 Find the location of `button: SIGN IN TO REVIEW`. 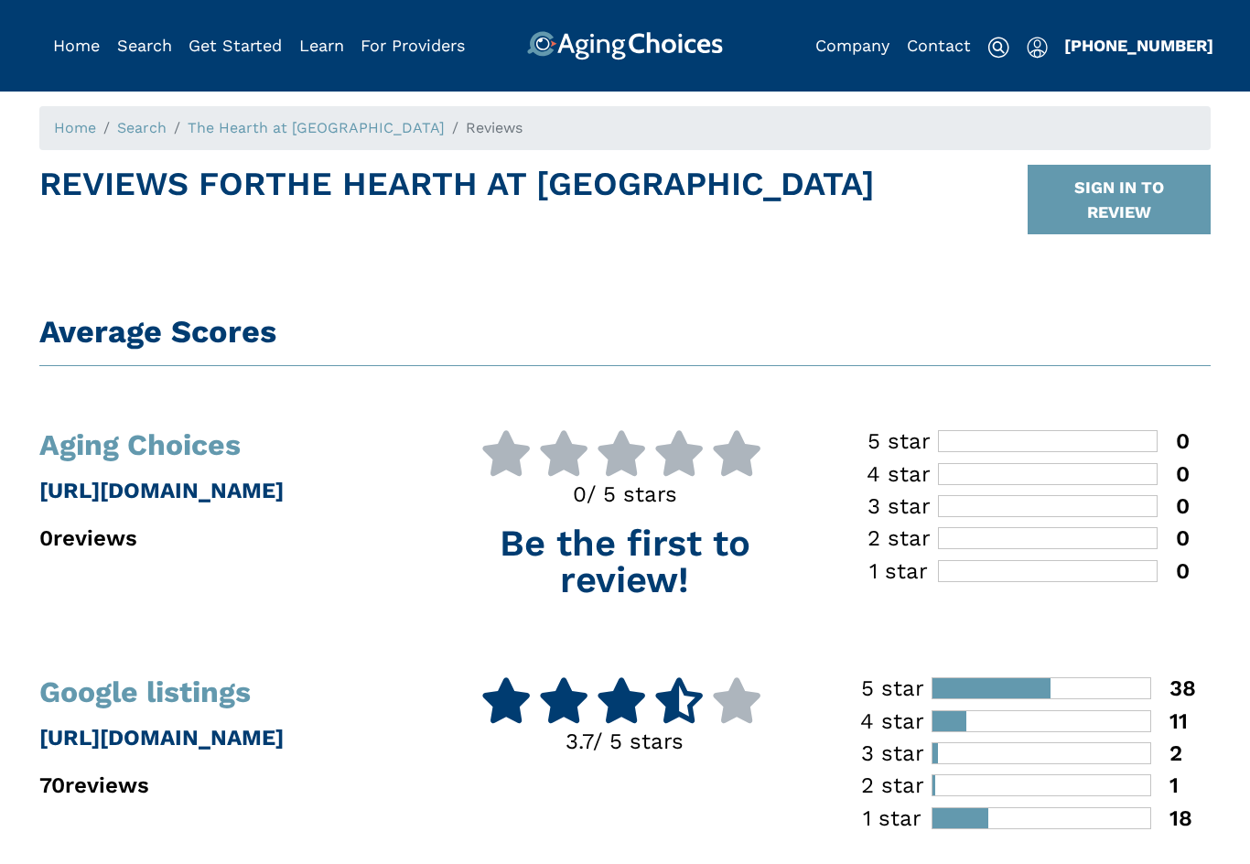

button: SIGN IN TO REVIEW is located at coordinates (1119, 200).